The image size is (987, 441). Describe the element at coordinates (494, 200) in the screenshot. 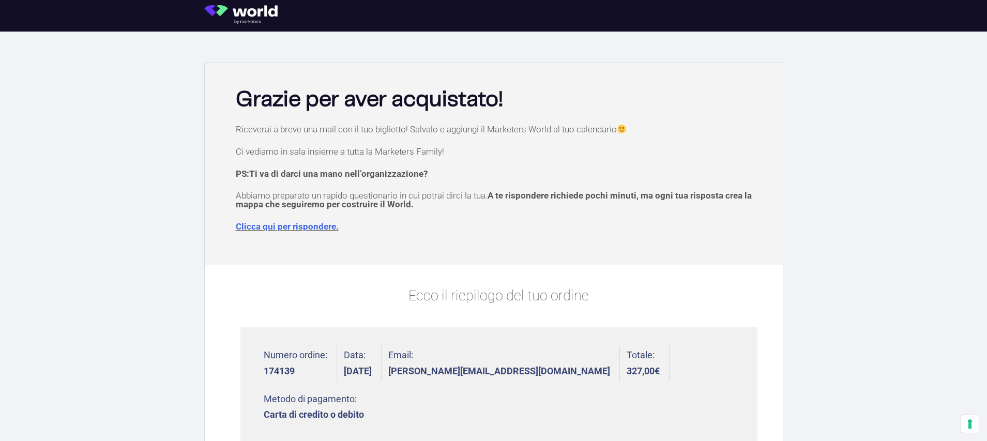

I see `span: A te rispondere richiede pochi minuti, ma ogni tua risposta crea la mappa che seguiremo per costr...` at that location.